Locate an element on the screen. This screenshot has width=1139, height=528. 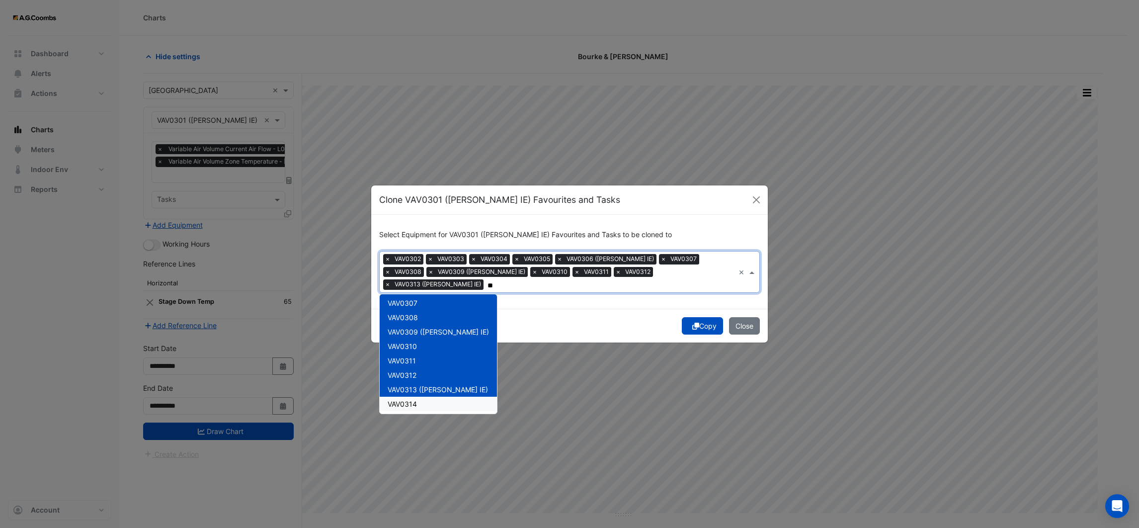
ng-dropdown-panel: Options list is located at coordinates (438, 354).